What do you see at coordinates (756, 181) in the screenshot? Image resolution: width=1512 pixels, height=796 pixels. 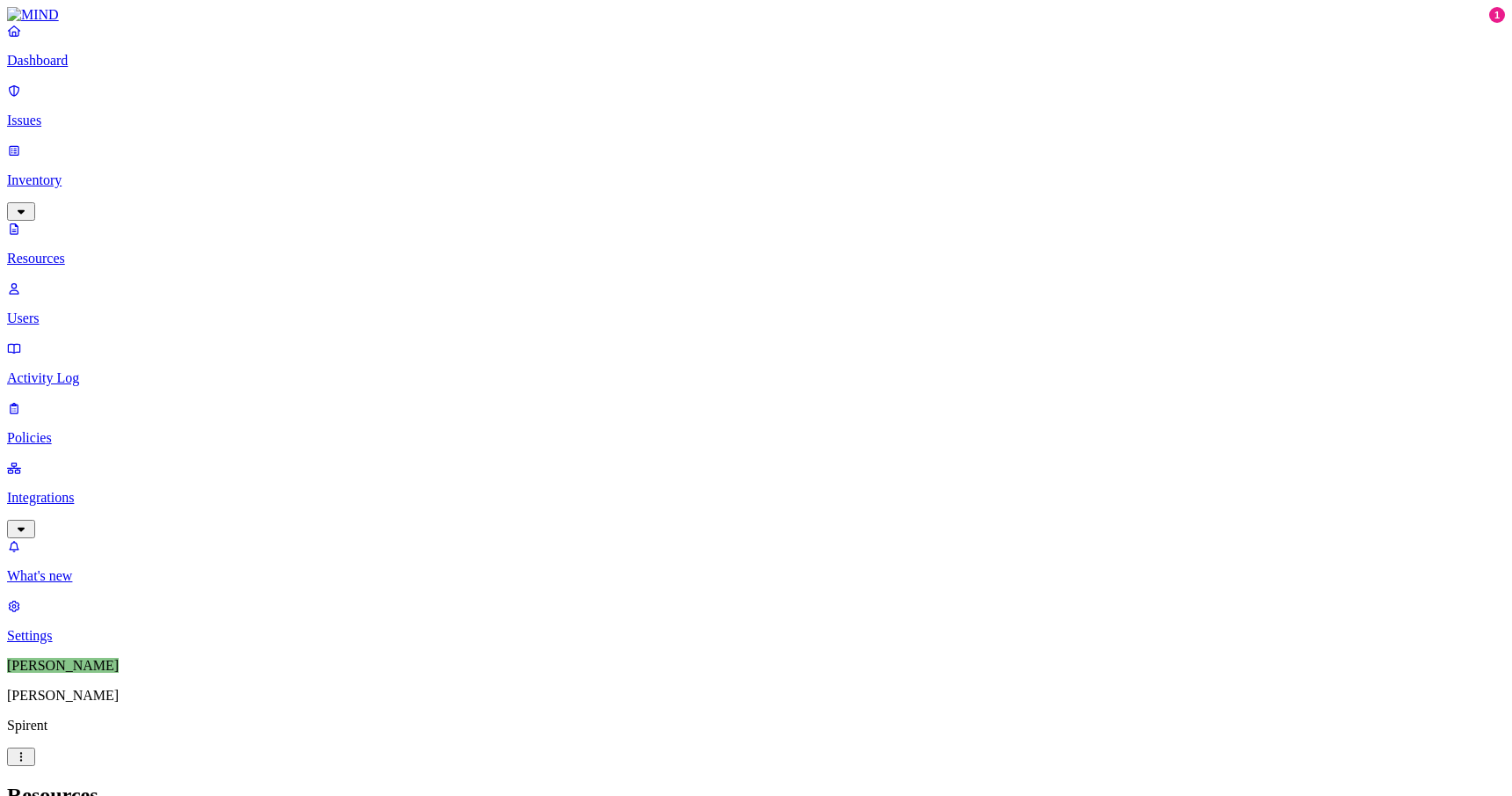 I see `a: Inventory` at bounding box center [756, 181].